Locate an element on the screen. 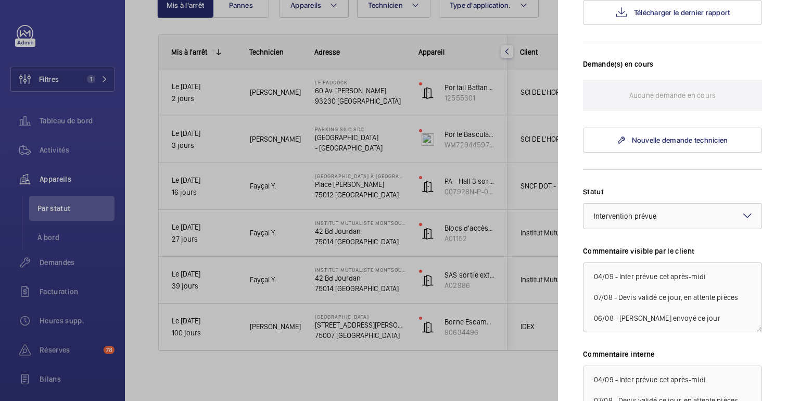 The width and height of the screenshot is (787, 401). font: Commentaire interne is located at coordinates (619, 354).